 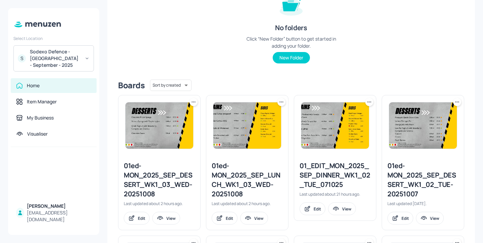 I want to click on div: 01ed-MON_2025_SEP_DESSERT_WK1_03_WED-20251008, so click(x=159, y=180).